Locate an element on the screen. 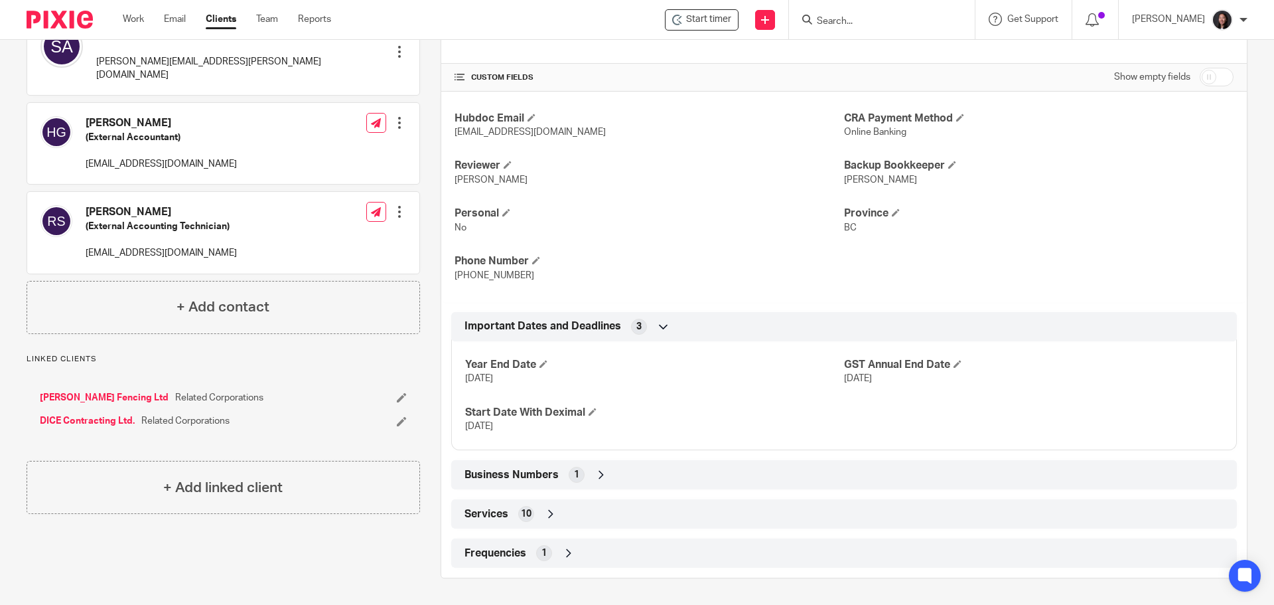 This screenshot has width=1274, height=605. span: Business Numbers is located at coordinates (512, 475).